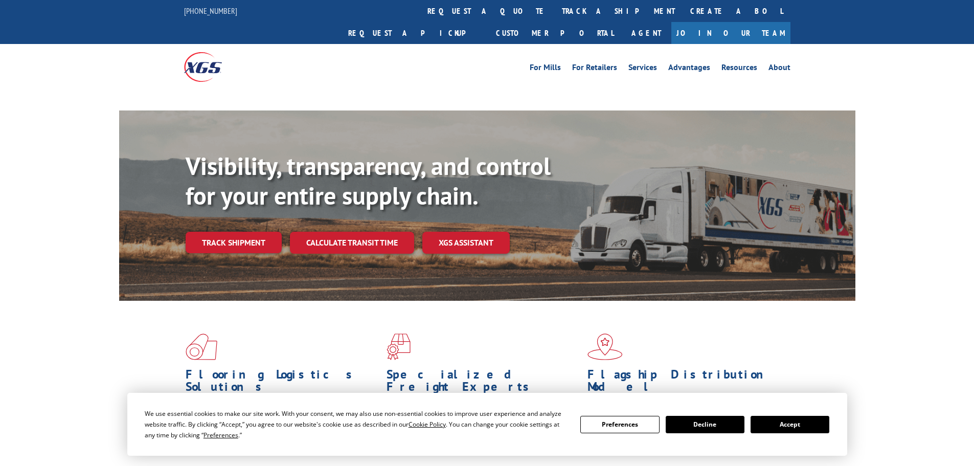  Describe the element at coordinates (234, 242) in the screenshot. I see `a: Track shipment` at that location.